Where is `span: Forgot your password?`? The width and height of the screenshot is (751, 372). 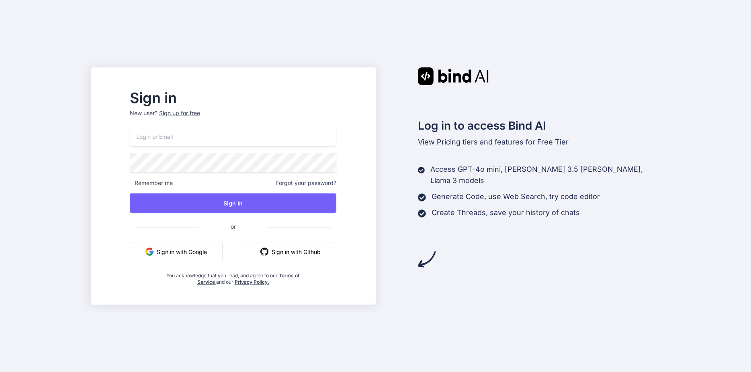
span: Forgot your password? is located at coordinates (306, 183).